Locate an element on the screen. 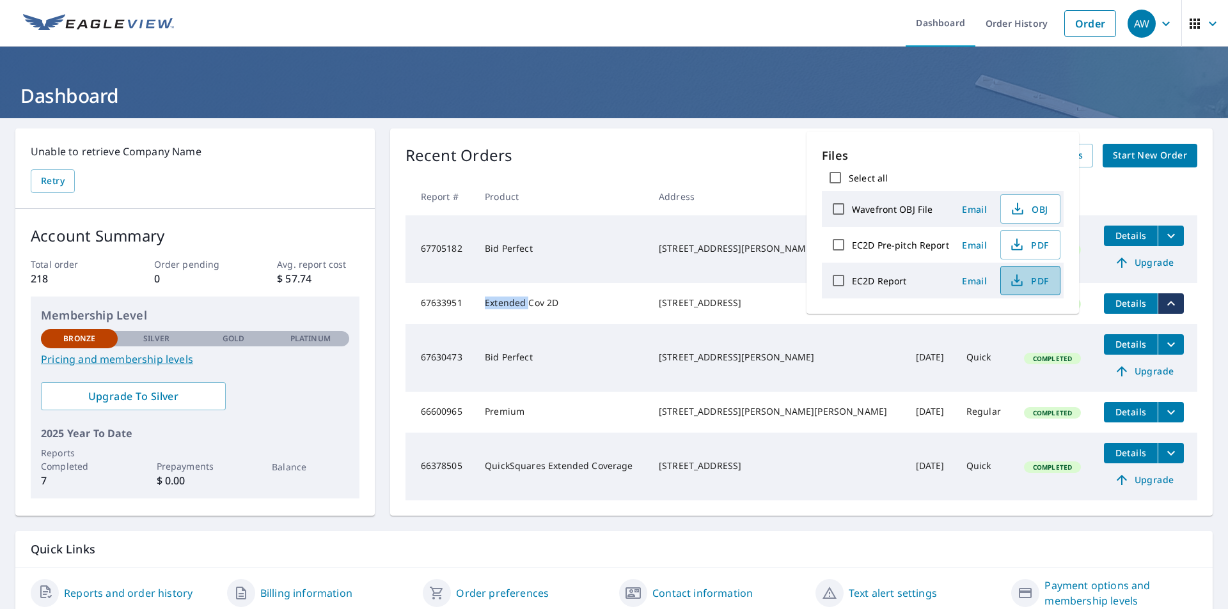 The image size is (1228, 609). p: Recent Orders is located at coordinates (459, 155).